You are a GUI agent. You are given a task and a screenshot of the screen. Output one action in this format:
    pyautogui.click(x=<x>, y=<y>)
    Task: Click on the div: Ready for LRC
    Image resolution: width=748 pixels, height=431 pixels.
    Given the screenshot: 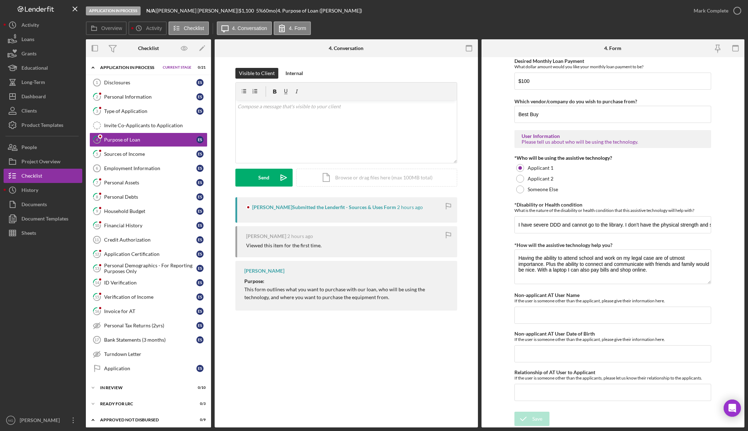 What is the action you would take?
    pyautogui.click(x=144, y=404)
    